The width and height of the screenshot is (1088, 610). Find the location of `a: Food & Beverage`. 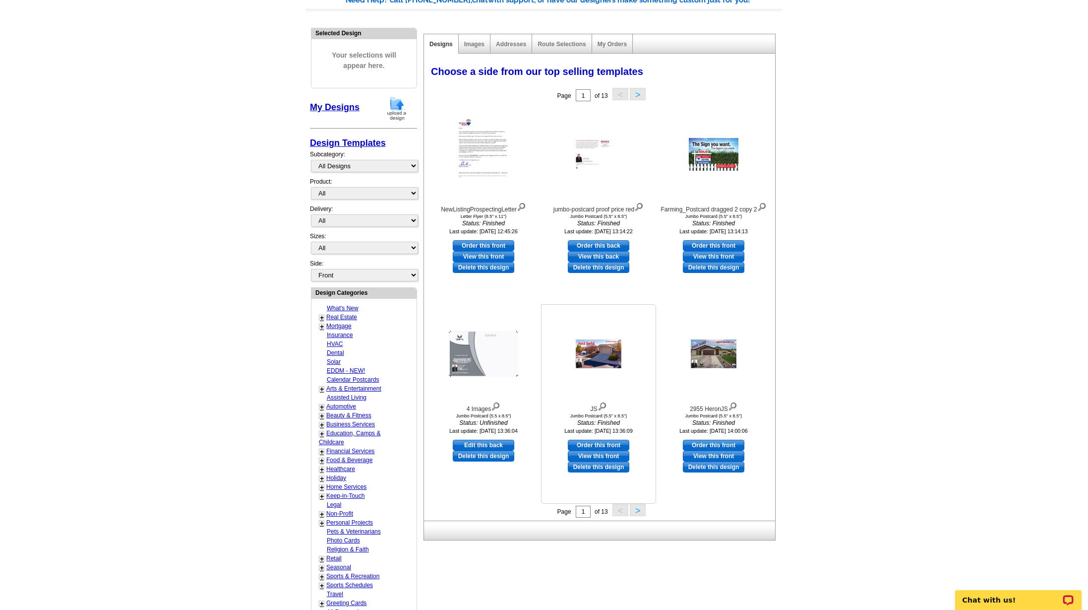

a: Food & Beverage is located at coordinates (349, 460).